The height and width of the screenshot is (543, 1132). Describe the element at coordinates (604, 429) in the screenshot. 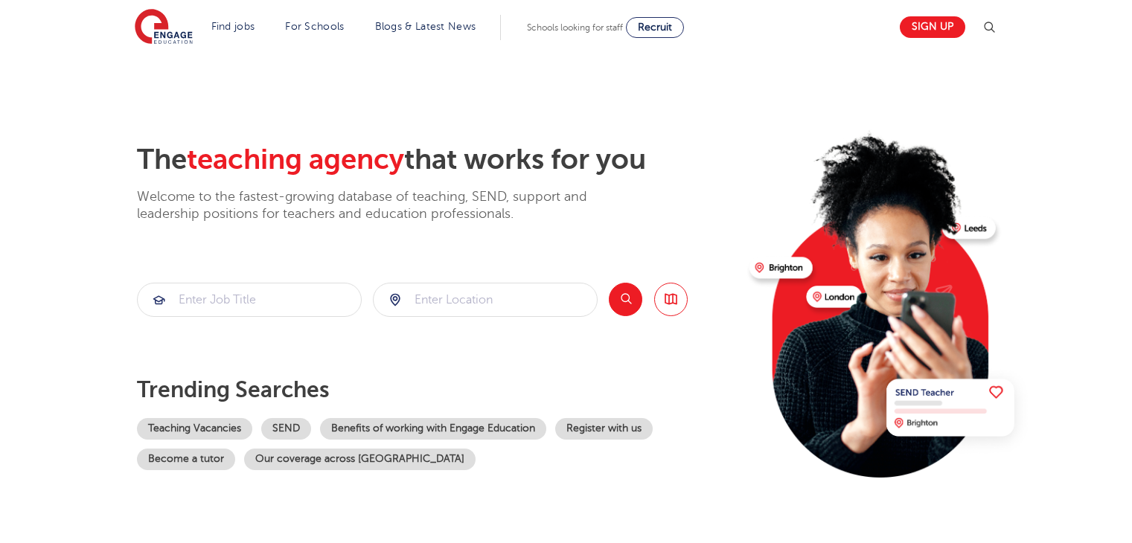

I see `a: Register with us` at that location.